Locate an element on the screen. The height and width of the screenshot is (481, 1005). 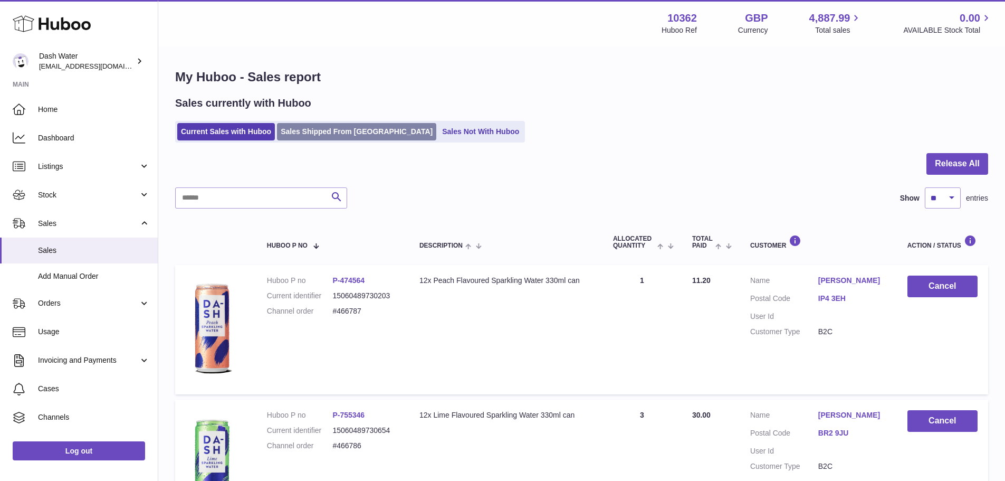
div: Huboo Ref is located at coordinates (679, 30).